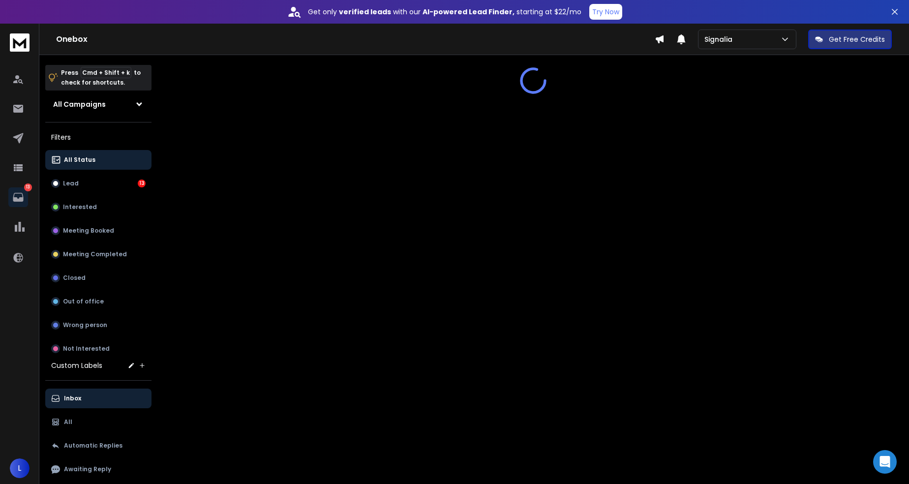 The width and height of the screenshot is (909, 484). What do you see at coordinates (355, 39) in the screenshot?
I see `h1: Onebox` at bounding box center [355, 39].